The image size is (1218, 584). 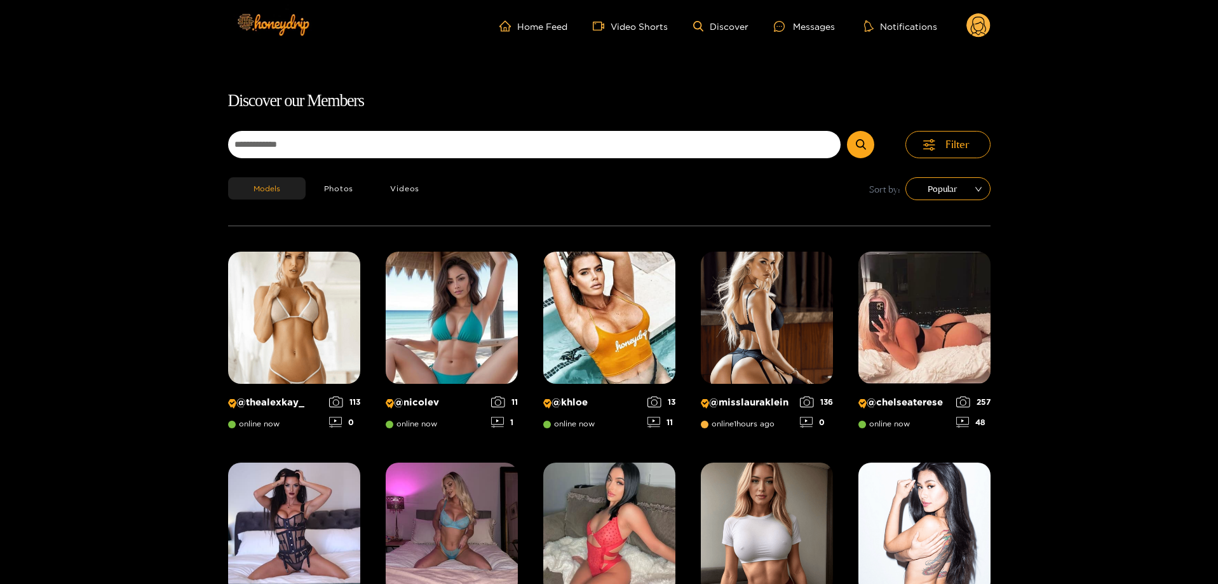 I want to click on img: Creator Profile Image: khloe, so click(x=609, y=318).